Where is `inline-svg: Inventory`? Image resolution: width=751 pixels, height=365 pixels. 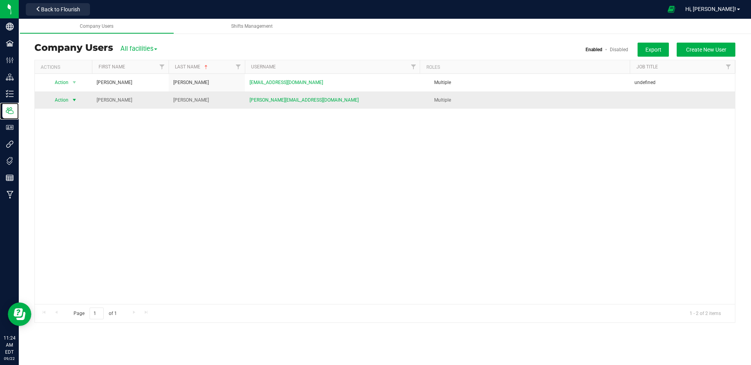 inline-svg: Inventory is located at coordinates (10, 94).